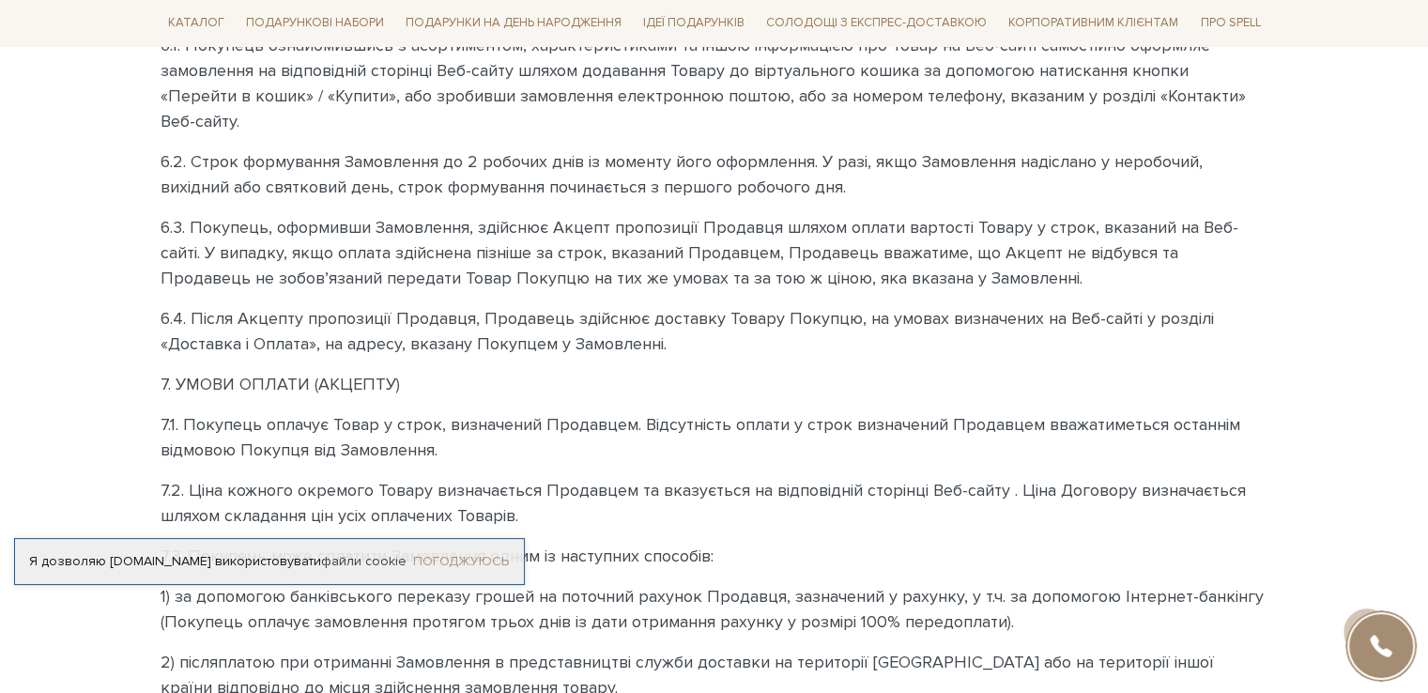 Image resolution: width=1428 pixels, height=693 pixels. I want to click on p: 7.2. Ціна кожного окремого Товару визначається Продавцем та вказується на відповідній сторінці Ве..., so click(714, 503).